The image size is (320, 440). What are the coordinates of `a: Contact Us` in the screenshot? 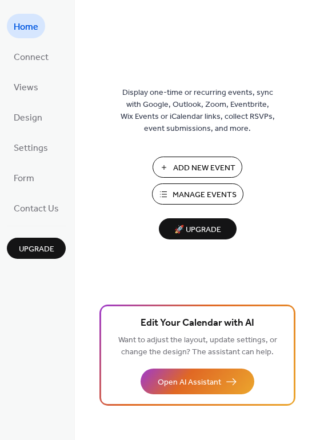 It's located at (36, 207).